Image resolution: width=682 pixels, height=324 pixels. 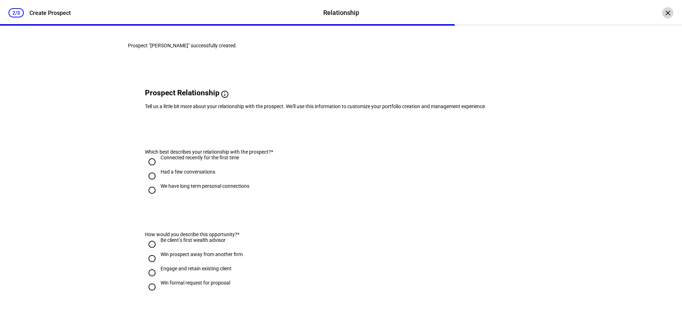 What do you see at coordinates (195, 282) in the screenshot?
I see `div: Win formal request for proposal` at bounding box center [195, 282].